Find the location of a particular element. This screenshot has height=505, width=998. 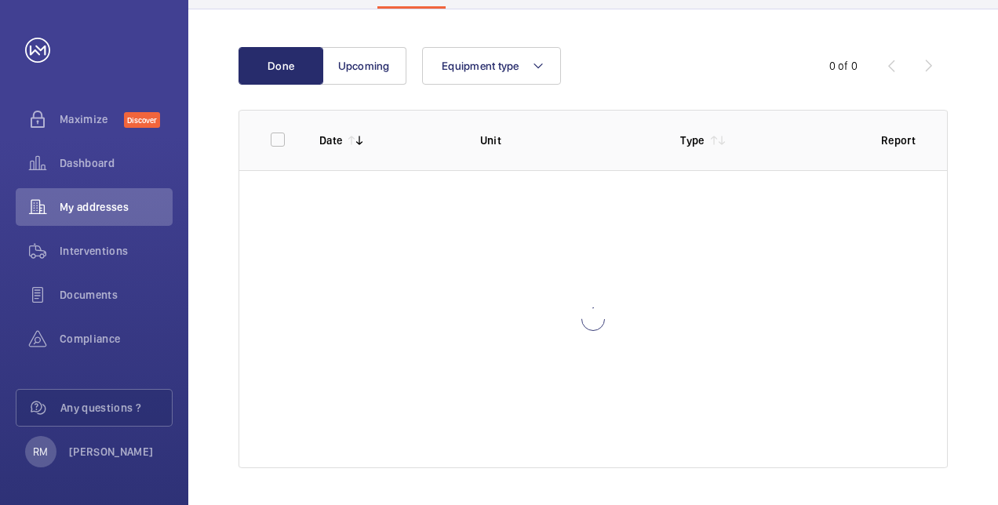

button: Upcoming is located at coordinates (364, 66).